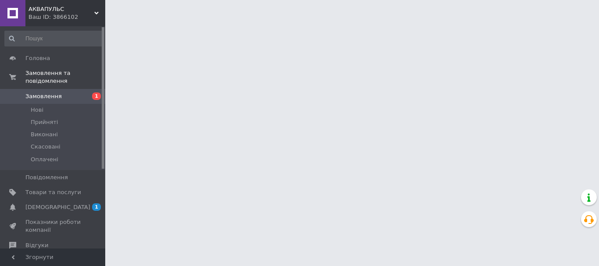 The height and width of the screenshot is (266, 599). I want to click on span: Прийняті, so click(44, 122).